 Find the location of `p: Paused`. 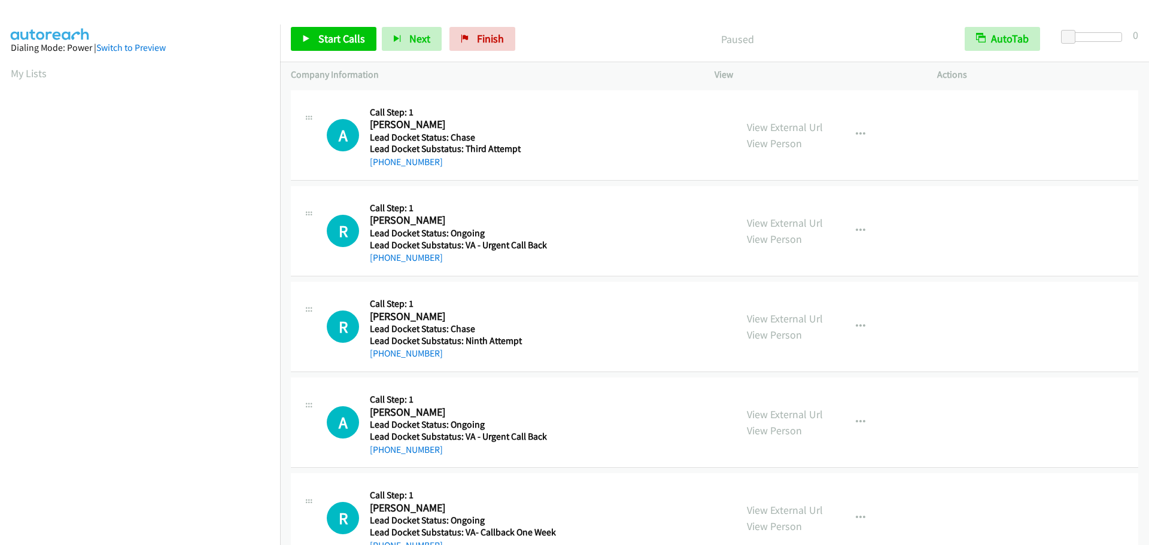

p: Paused is located at coordinates (737, 39).